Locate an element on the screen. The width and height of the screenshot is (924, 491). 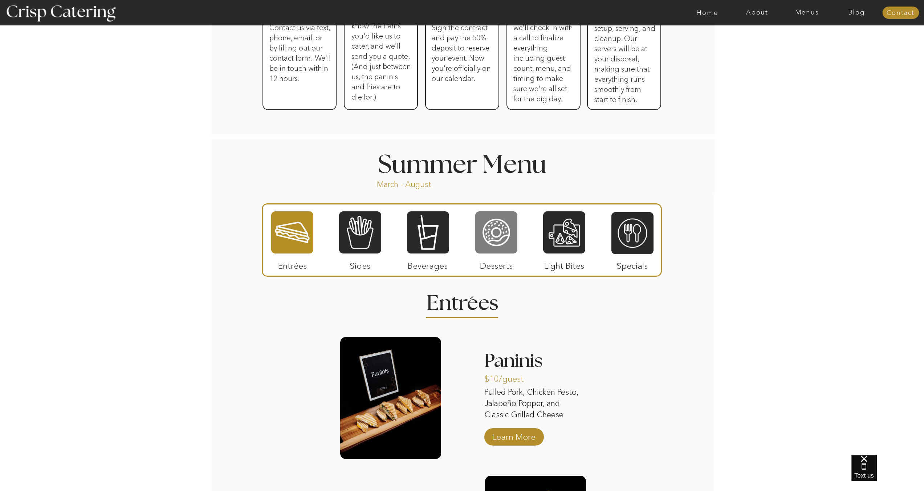
p: March - August is located at coordinates (427, 183).